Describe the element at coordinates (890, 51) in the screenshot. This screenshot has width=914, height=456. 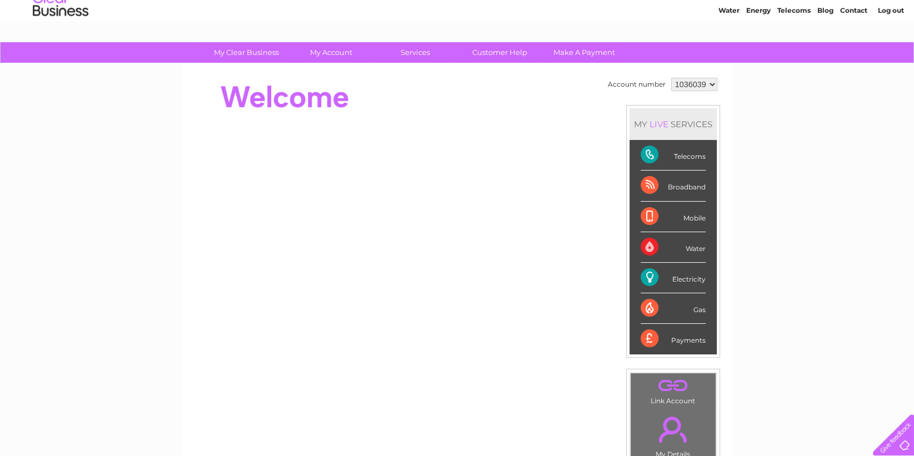
I see `a: Log out` at that location.